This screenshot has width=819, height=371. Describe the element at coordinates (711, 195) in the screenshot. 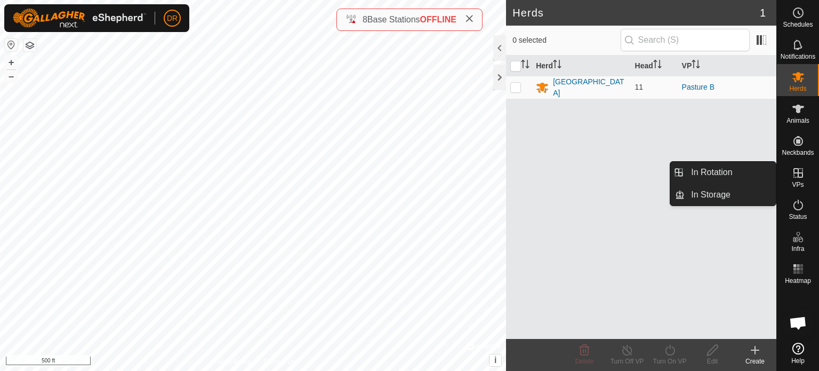

I see `span: In Storage` at that location.